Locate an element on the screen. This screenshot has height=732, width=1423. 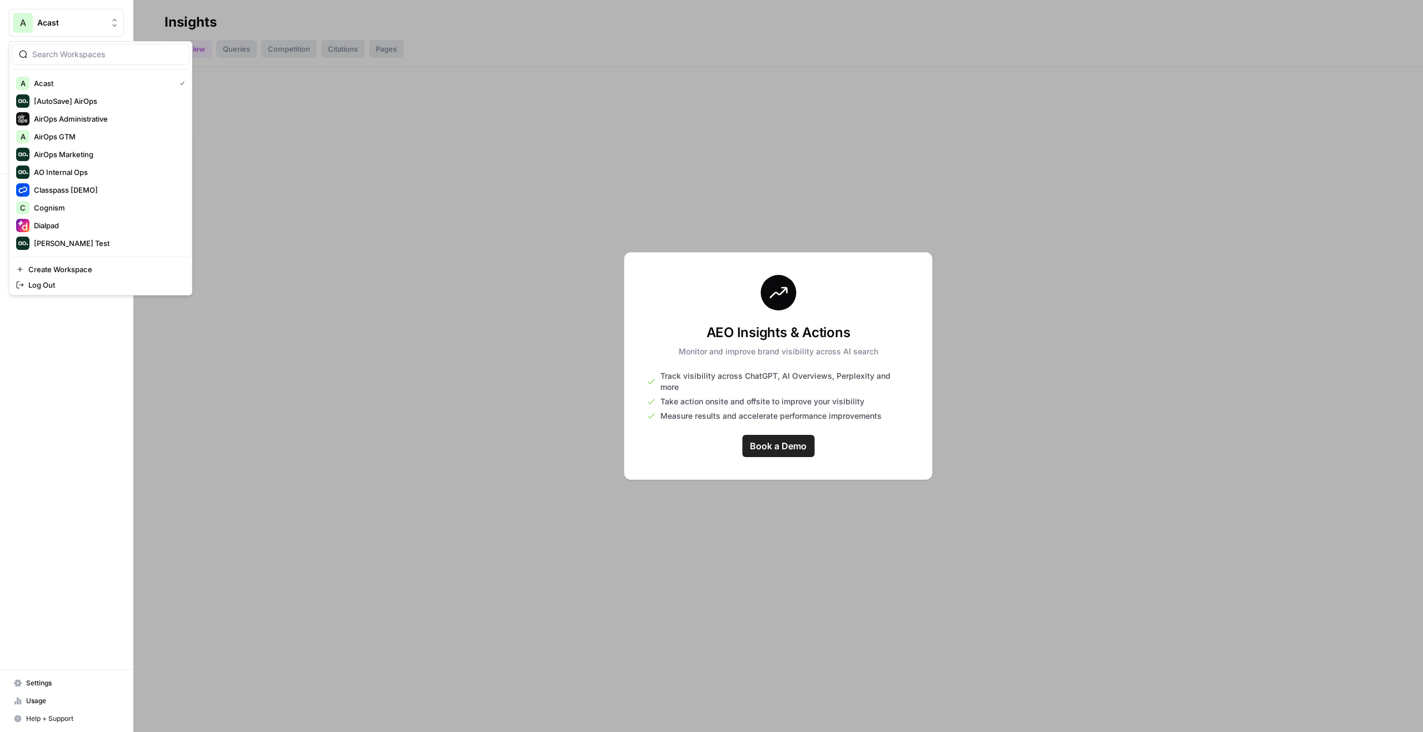
span: Help + Support is located at coordinates (72, 719).